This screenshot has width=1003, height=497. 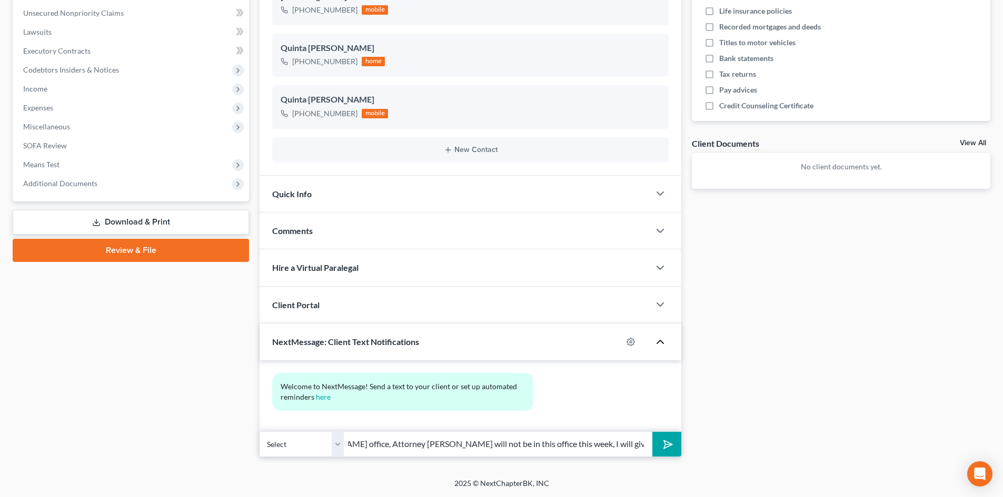 I want to click on button: New Contact, so click(x=470, y=150).